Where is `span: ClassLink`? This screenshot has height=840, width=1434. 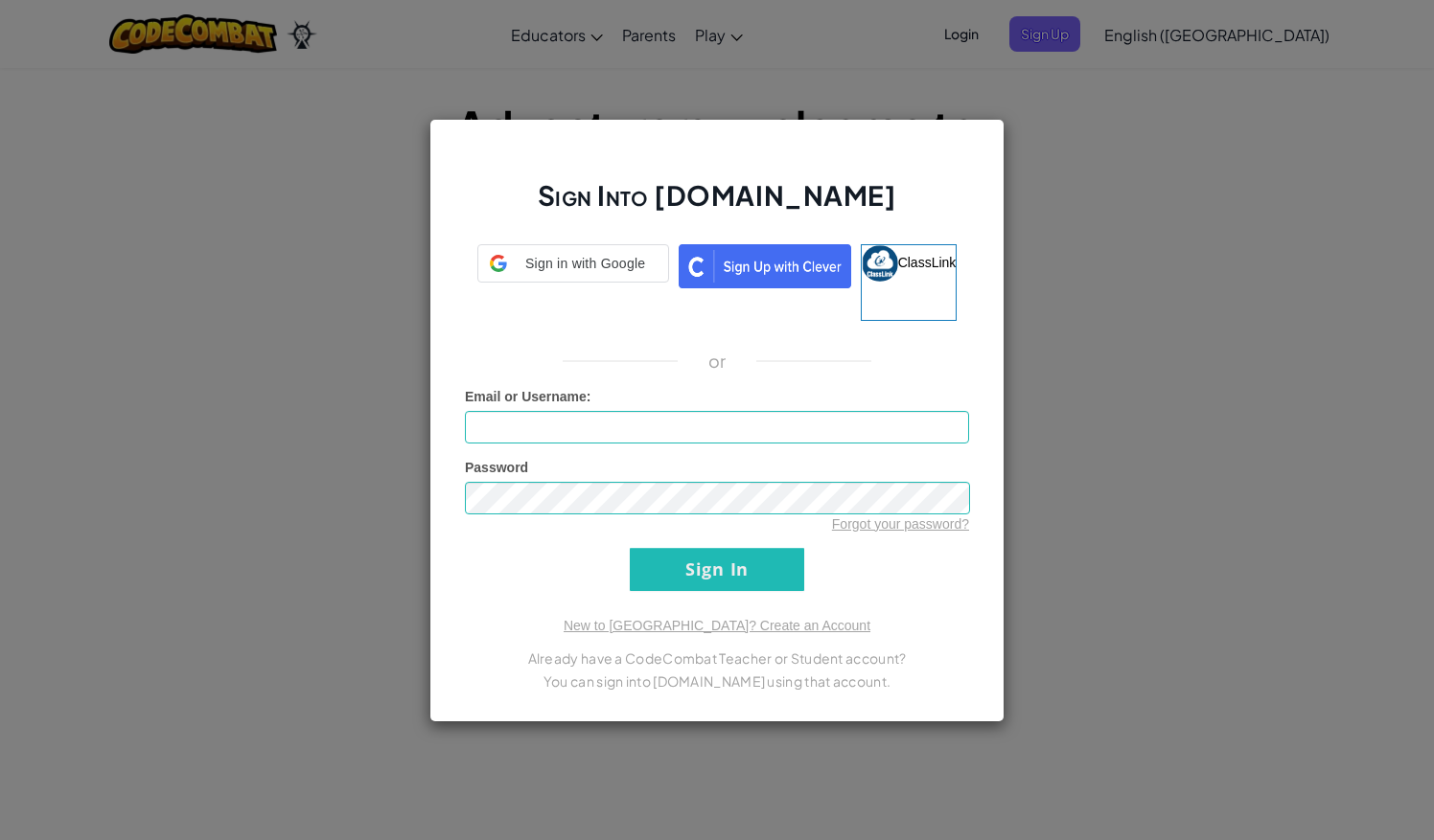
span: ClassLink is located at coordinates (926, 262).